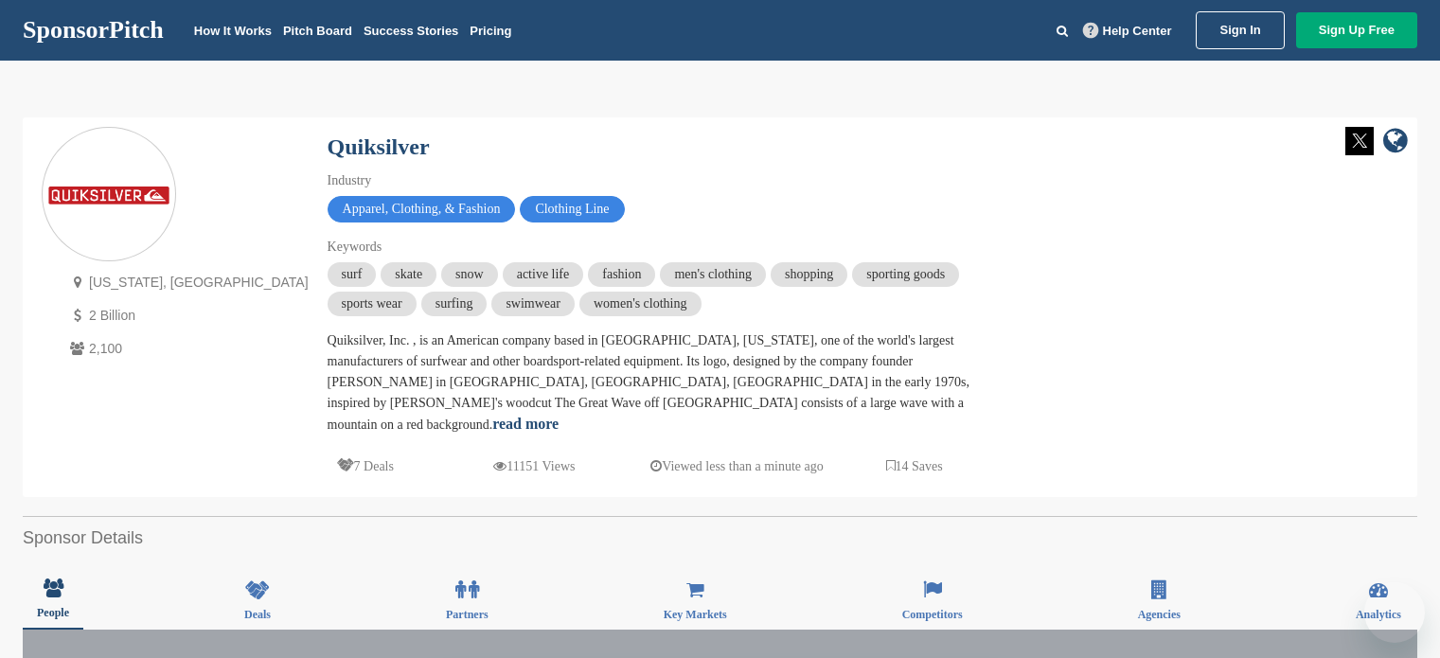 The height and width of the screenshot is (658, 1440). I want to click on div: Industry, so click(659, 181).